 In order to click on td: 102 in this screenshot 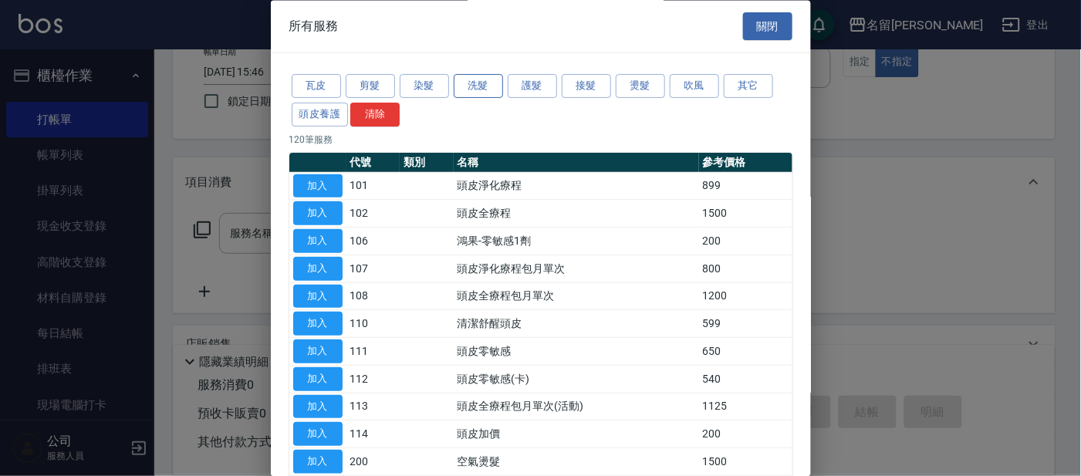, I will do `click(373, 214)`.